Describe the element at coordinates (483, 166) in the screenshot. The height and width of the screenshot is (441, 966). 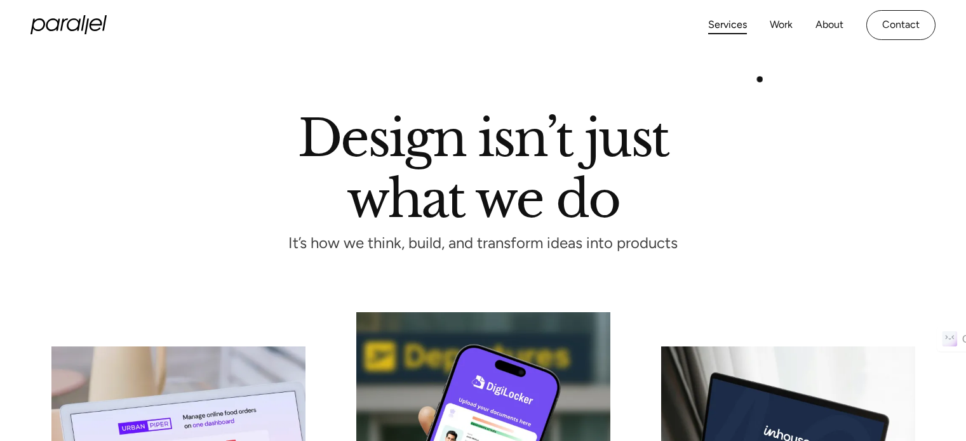
I see `h1: Design isn’t just what we do` at that location.